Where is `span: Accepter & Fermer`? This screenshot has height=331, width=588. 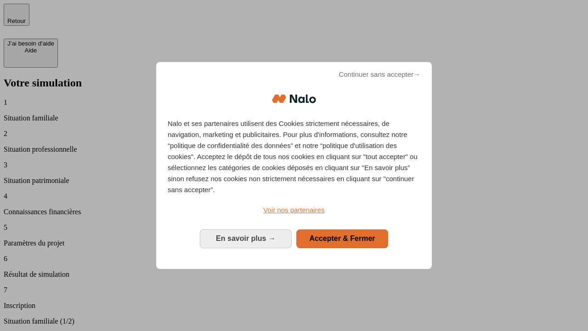
span: Accepter & Fermer is located at coordinates (342, 238).